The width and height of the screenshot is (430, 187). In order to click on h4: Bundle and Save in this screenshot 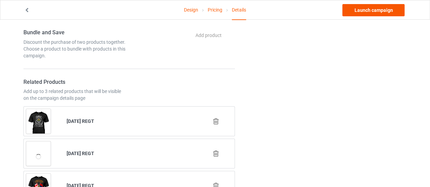, I will do `click(75, 33)`.